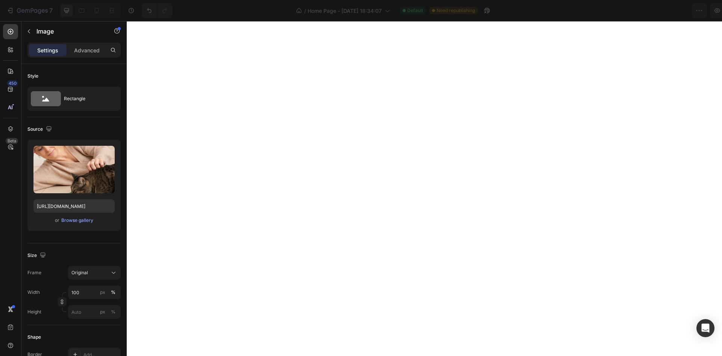  What do you see at coordinates (12, 141) in the screenshot?
I see `div: Beta` at bounding box center [12, 141].